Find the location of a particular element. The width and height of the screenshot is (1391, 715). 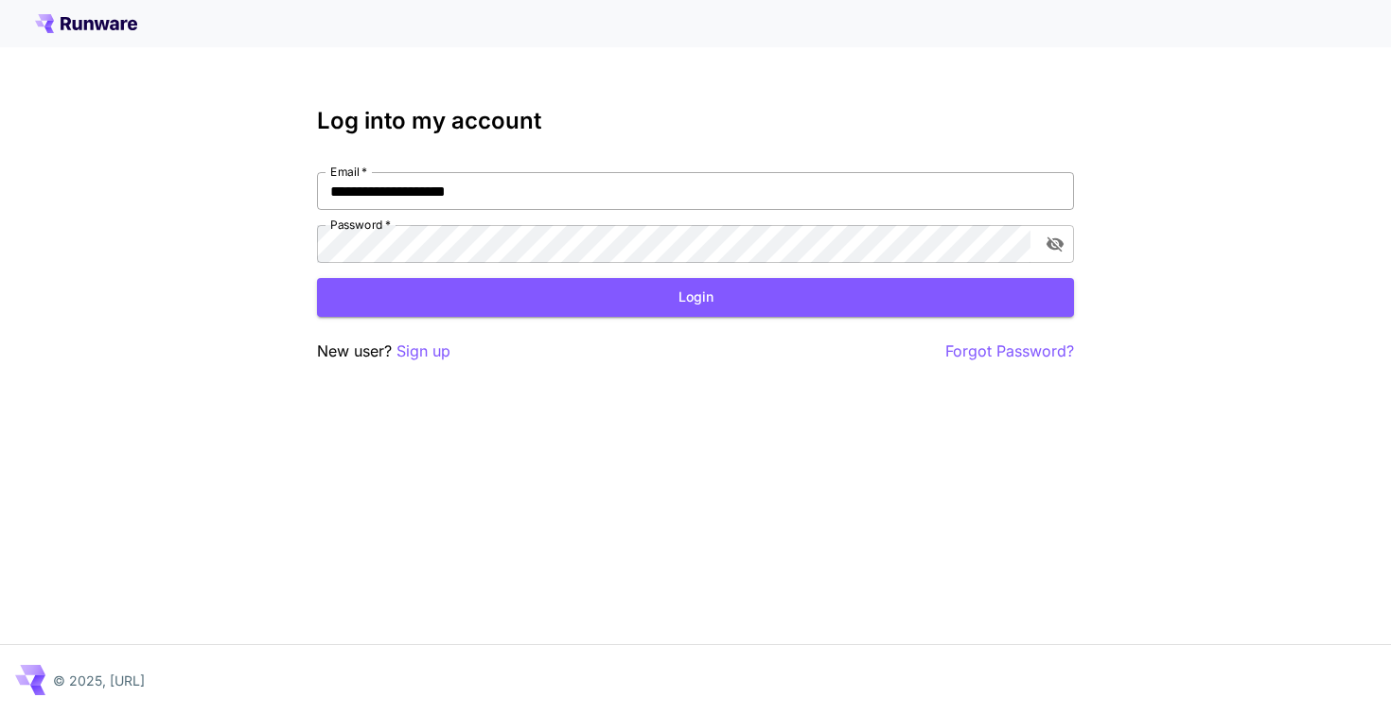

button: Login is located at coordinates (695, 297).